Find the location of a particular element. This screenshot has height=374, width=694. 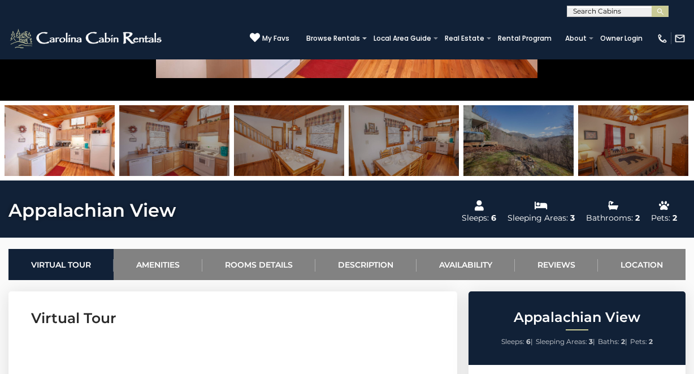

a: About is located at coordinates (576, 38).